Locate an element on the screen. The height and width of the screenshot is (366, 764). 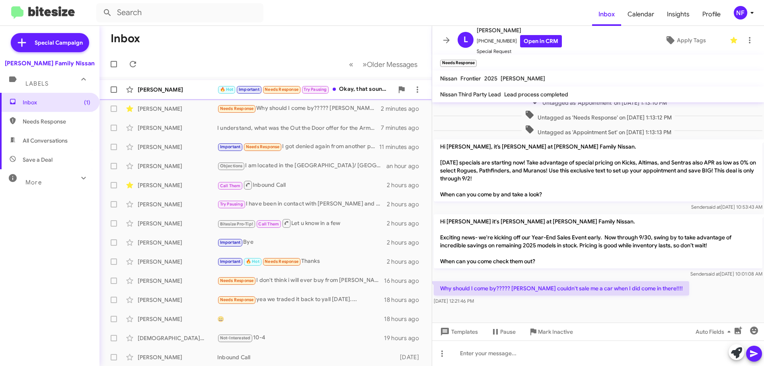
div: 7 minutes ago is located at coordinates (403, 128).